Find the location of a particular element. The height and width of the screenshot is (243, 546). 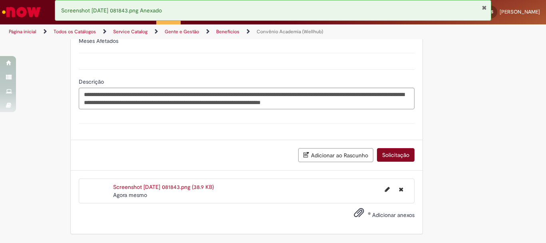

button: Adicionar anexos is located at coordinates (359, 214).